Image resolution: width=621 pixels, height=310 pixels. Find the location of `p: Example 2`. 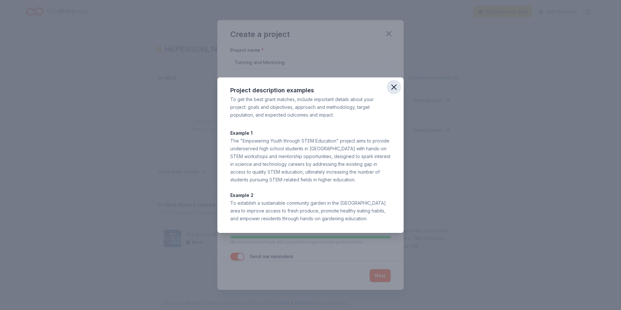

p: Example 2 is located at coordinates (311, 195).